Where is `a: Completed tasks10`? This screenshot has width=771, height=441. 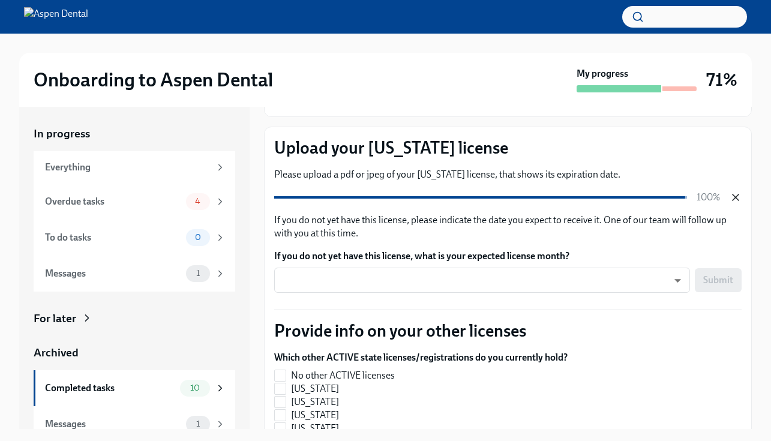
a: Completed tasks10 is located at coordinates (134, 388).